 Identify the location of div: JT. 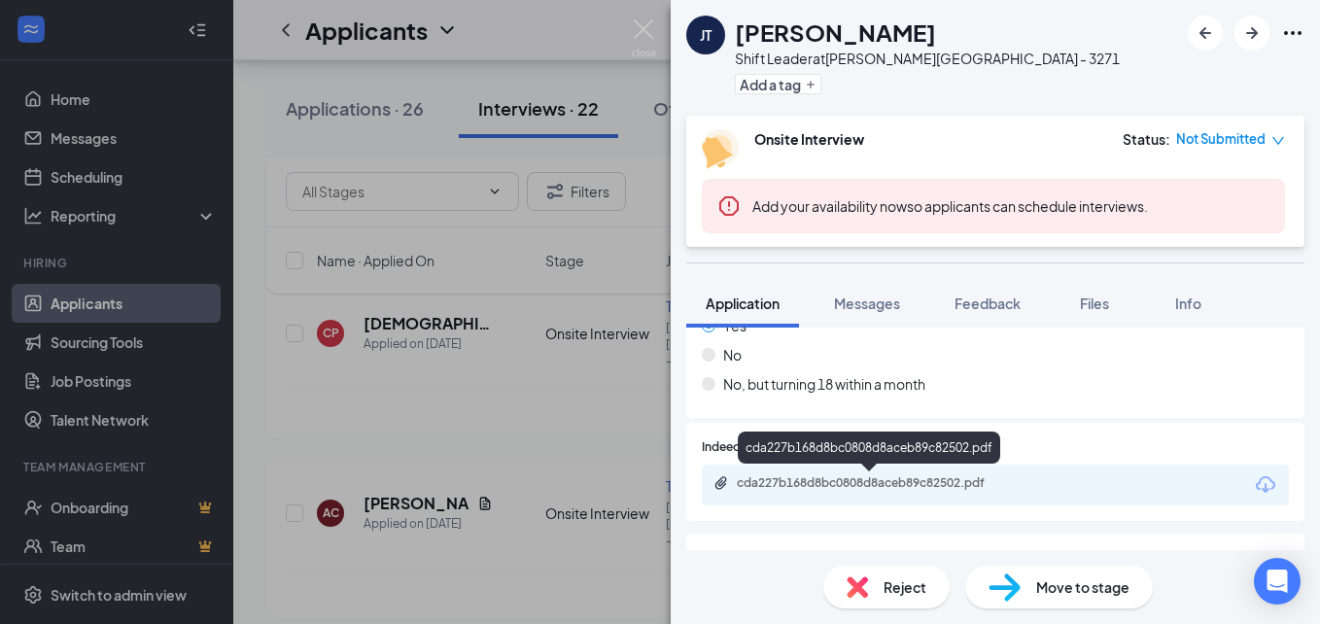
(706, 35).